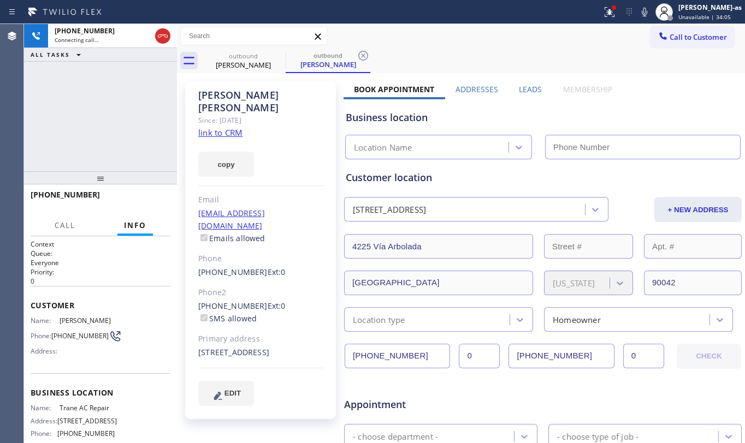 The image size is (745, 443). I want to click on button: Hang up, so click(163, 36).